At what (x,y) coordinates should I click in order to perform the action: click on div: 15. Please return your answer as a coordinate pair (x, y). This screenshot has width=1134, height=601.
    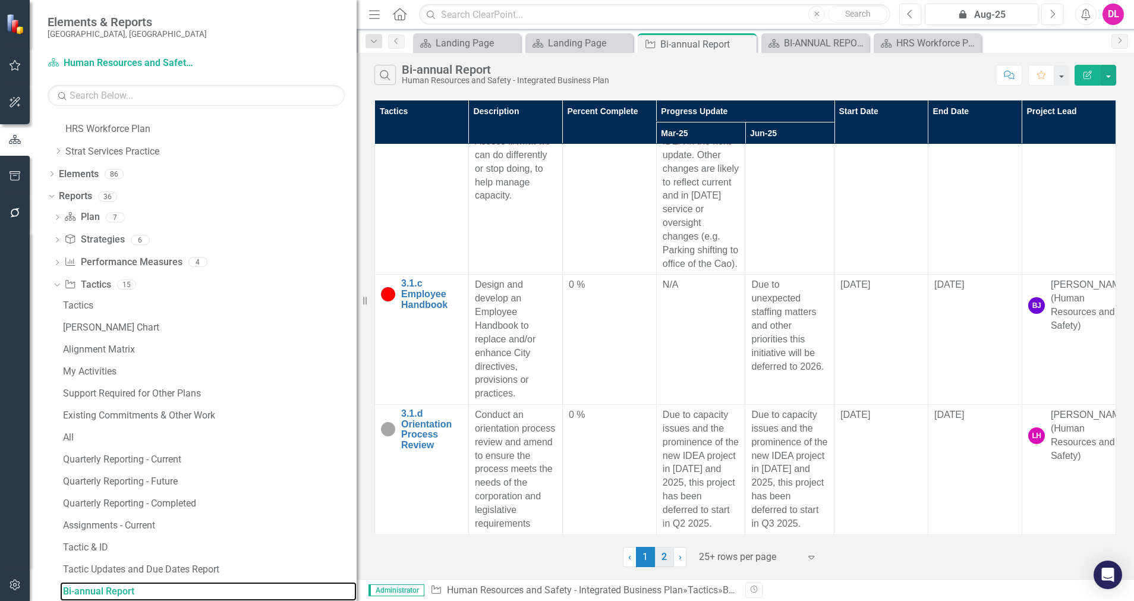
    Looking at the image, I should click on (127, 285).